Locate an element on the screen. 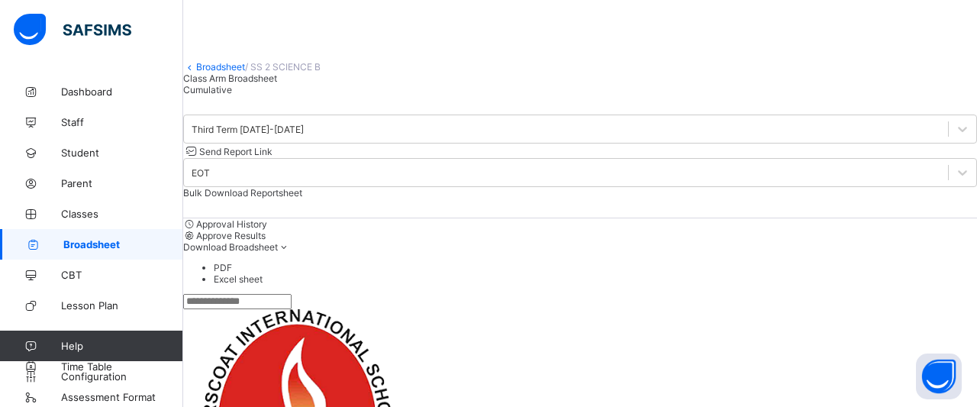 The image size is (977, 407). div: EOT is located at coordinates (201, 172).